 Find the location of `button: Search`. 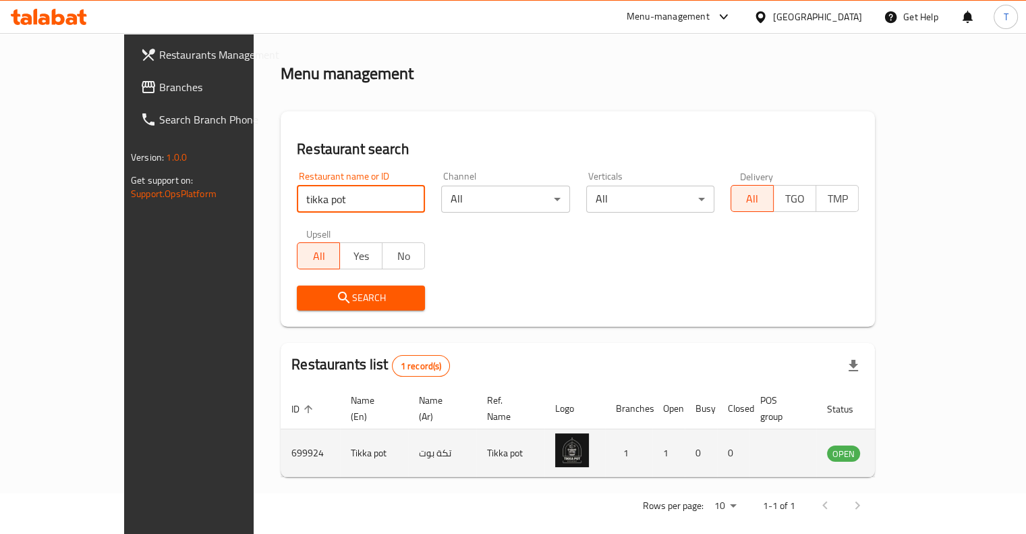

button: Search is located at coordinates (361, 298).